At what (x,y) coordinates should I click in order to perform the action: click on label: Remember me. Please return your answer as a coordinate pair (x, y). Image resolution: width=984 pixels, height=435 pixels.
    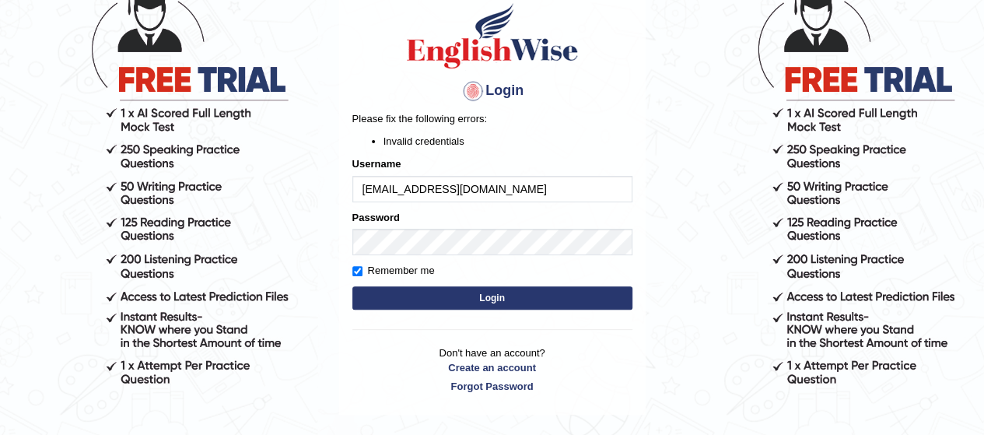
    Looking at the image, I should click on (394, 271).